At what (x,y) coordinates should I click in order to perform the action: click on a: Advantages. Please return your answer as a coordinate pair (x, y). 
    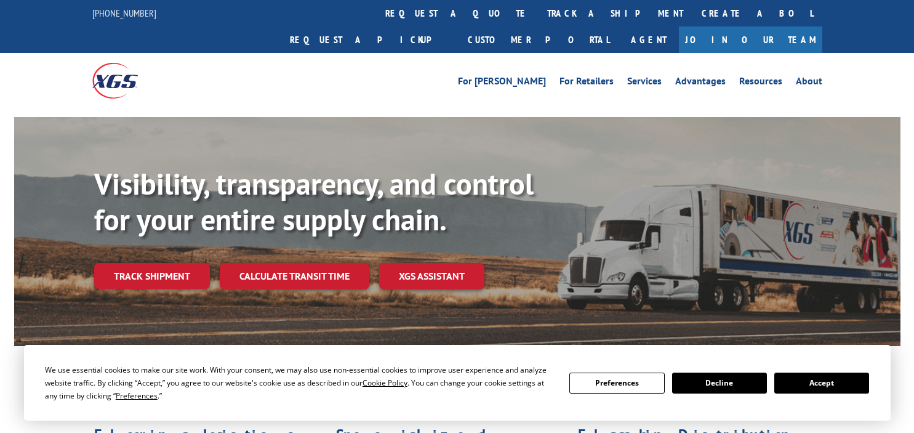
    Looking at the image, I should click on (700, 83).